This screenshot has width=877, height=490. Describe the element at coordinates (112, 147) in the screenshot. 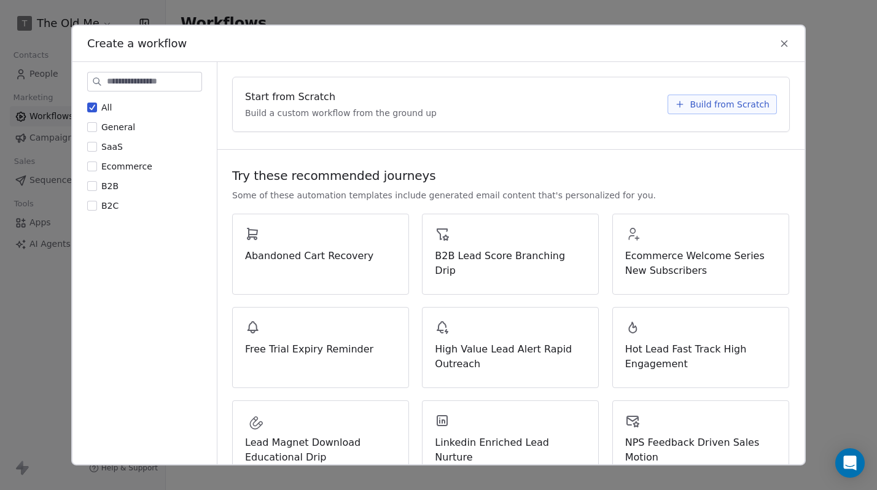

I see `span: SaaS` at that location.